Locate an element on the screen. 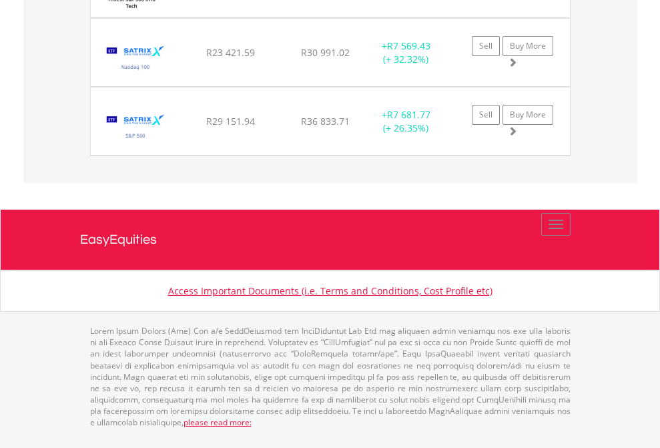 The height and width of the screenshot is (448, 660). span: R23 421.59 is located at coordinates (230, 52).